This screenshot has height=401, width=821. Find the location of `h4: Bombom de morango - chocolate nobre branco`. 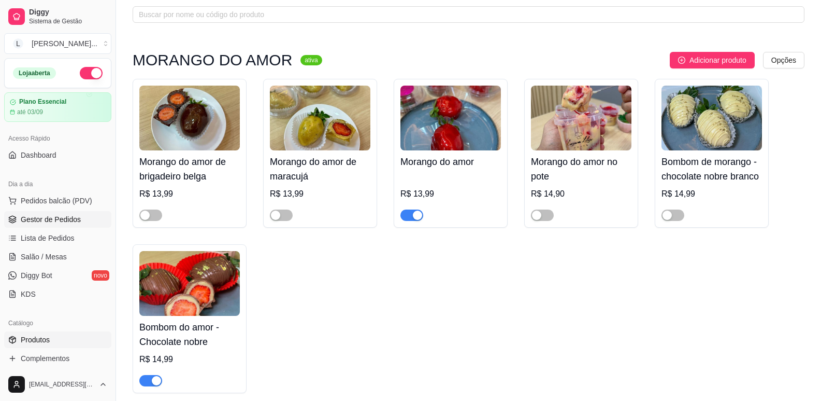

h4: Bombom de morango - chocolate nobre branco is located at coordinates (712, 169).